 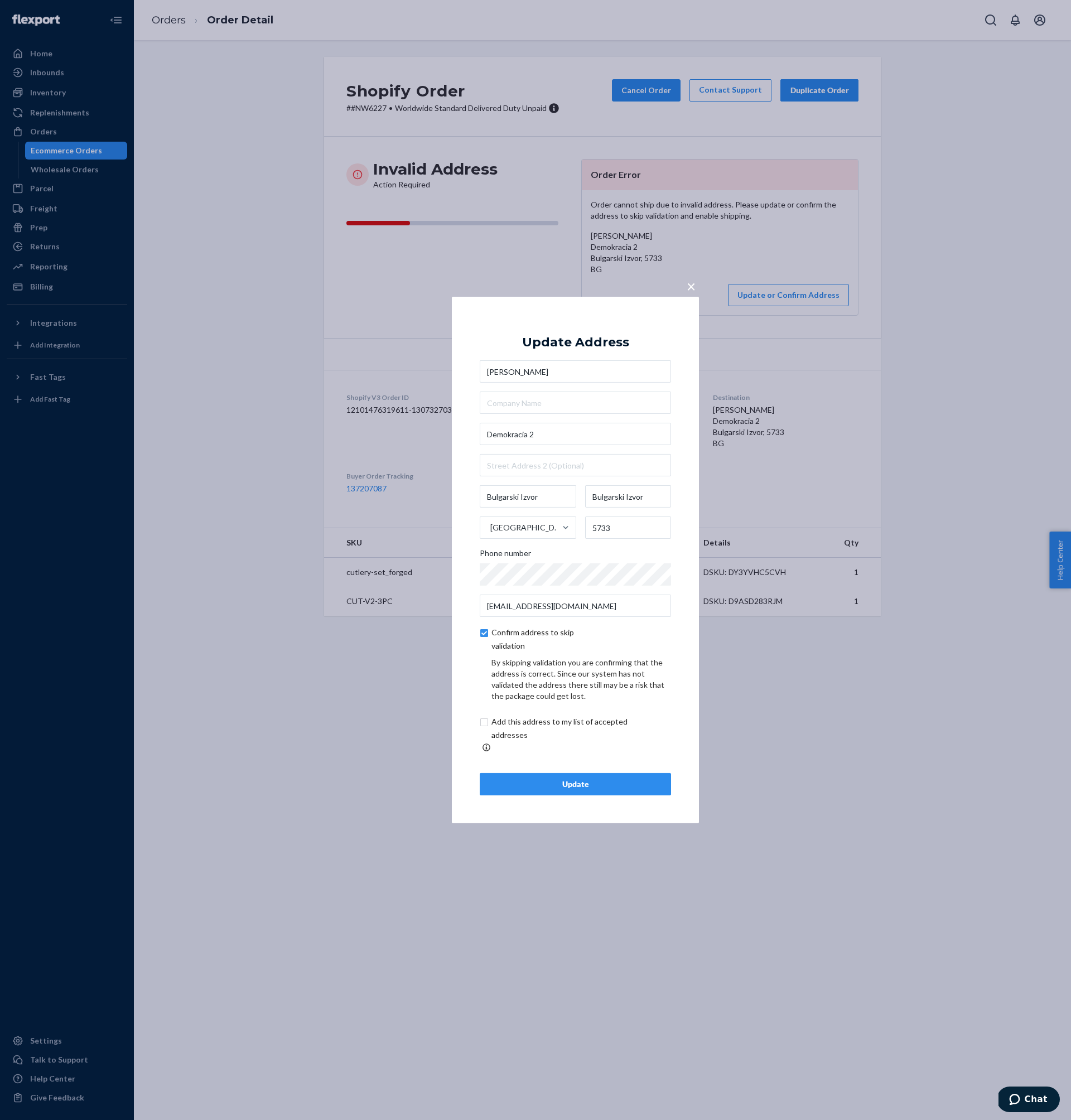 What do you see at coordinates (528, 496) in the screenshot?
I see `input: City` at bounding box center [528, 496].